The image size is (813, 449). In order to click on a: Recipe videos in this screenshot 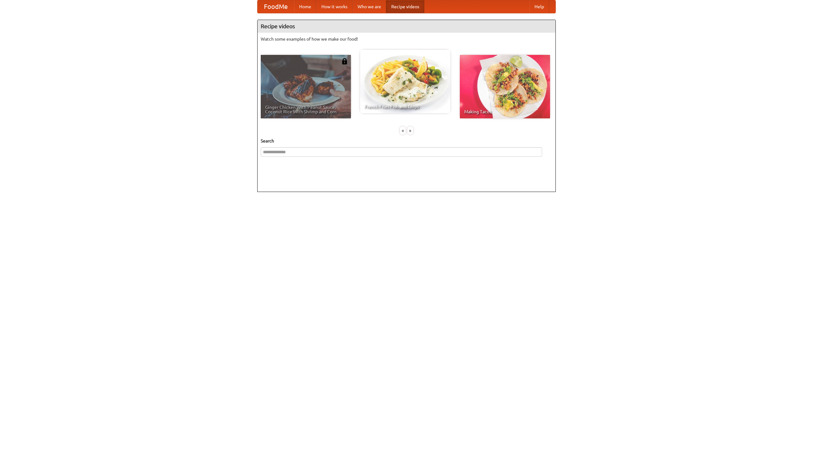, I will do `click(405, 7)`.